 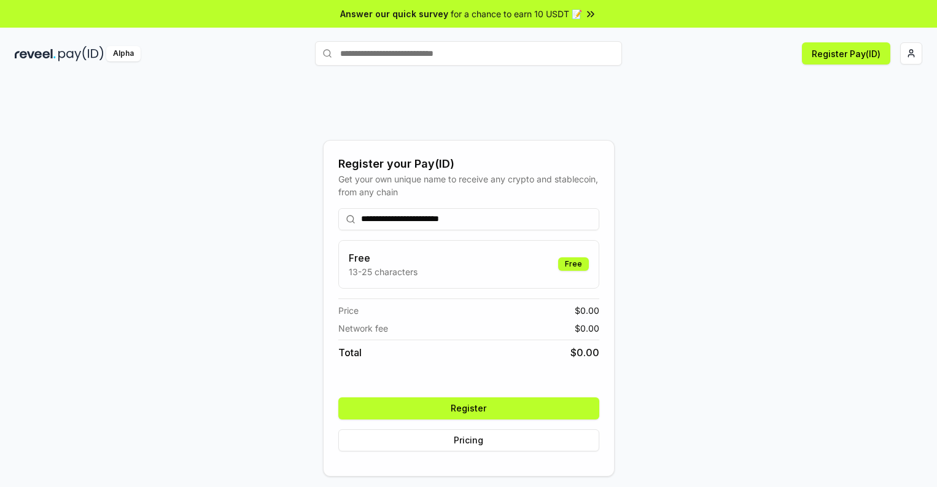 I want to click on div: Get your own unique name to receive any crypto and stablecoin, from any chain, so click(x=468, y=185).